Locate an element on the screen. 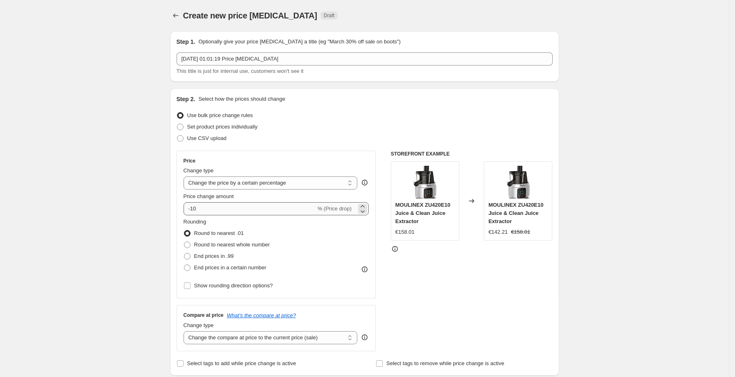 This screenshot has width=735, height=377. button: Price change jobs is located at coordinates (176, 16).